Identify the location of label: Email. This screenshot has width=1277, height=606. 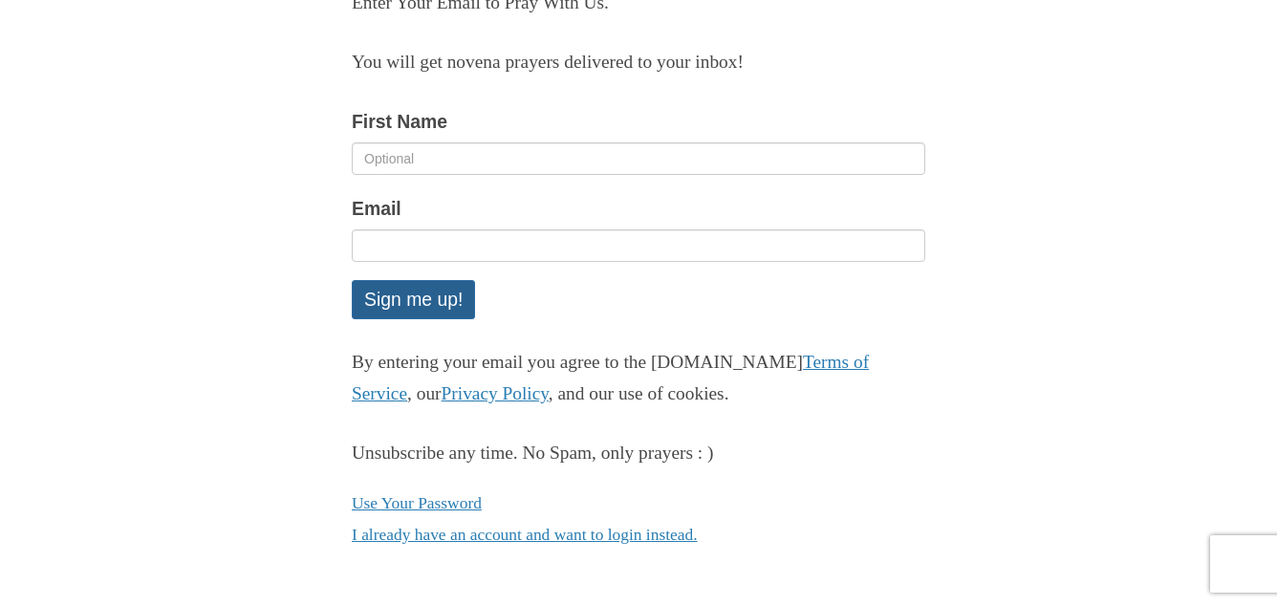
(377, 208).